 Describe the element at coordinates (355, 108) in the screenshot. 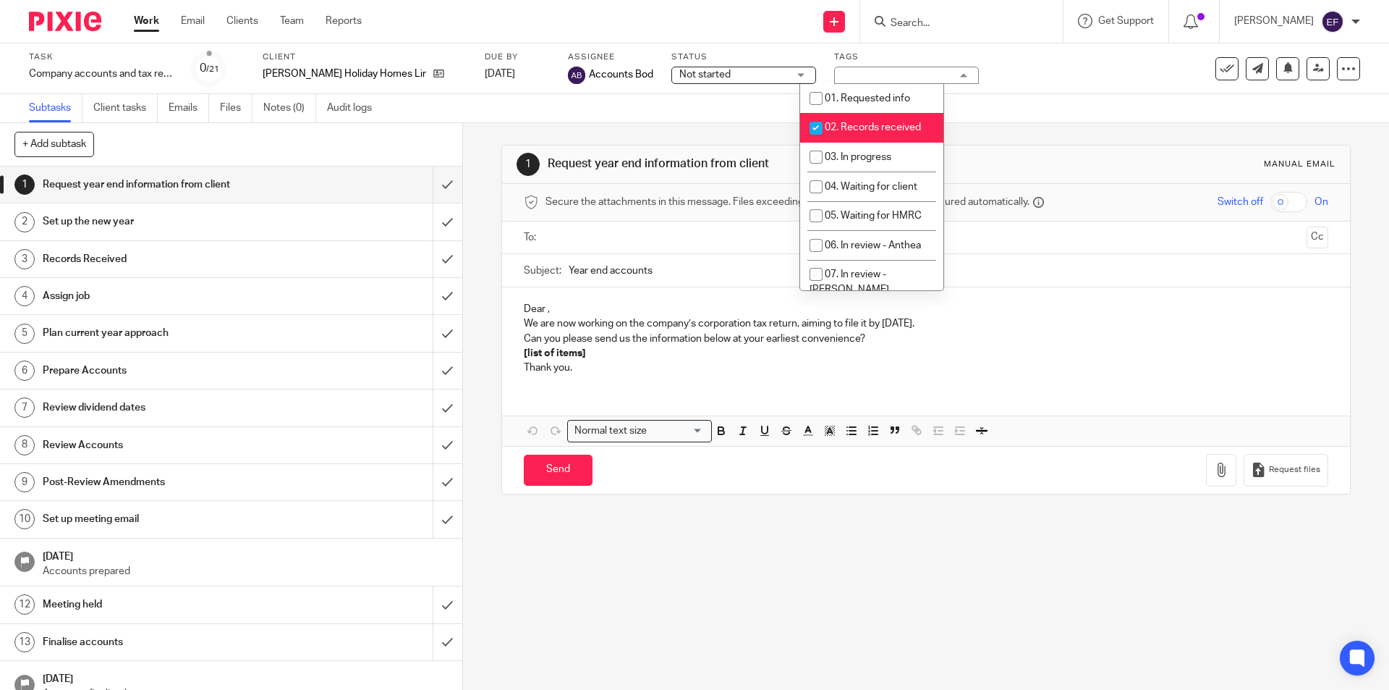

I see `a: Audit logs` at that location.